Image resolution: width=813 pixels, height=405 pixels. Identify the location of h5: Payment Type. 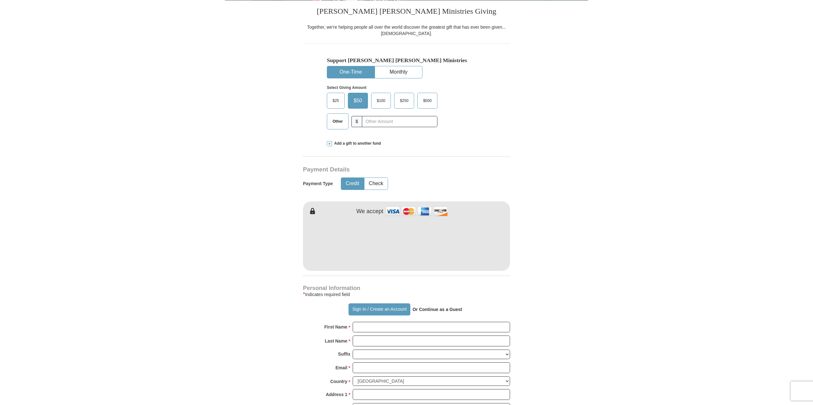
(318, 183).